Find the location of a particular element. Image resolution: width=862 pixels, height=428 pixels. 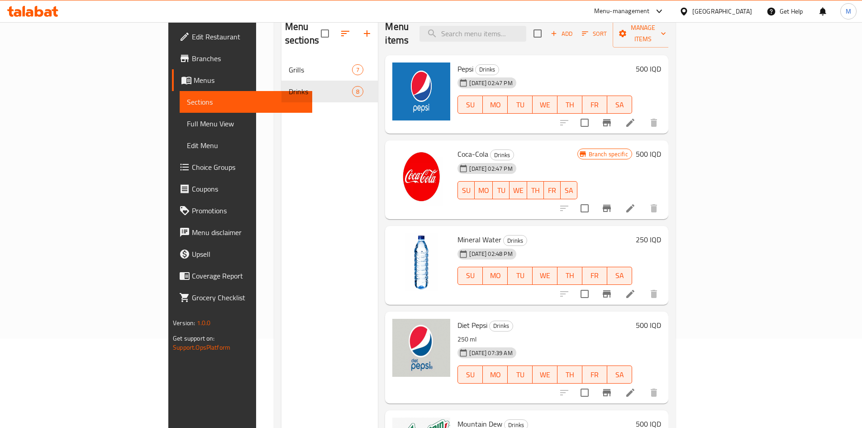

span: Branches is located at coordinates (248, 58).